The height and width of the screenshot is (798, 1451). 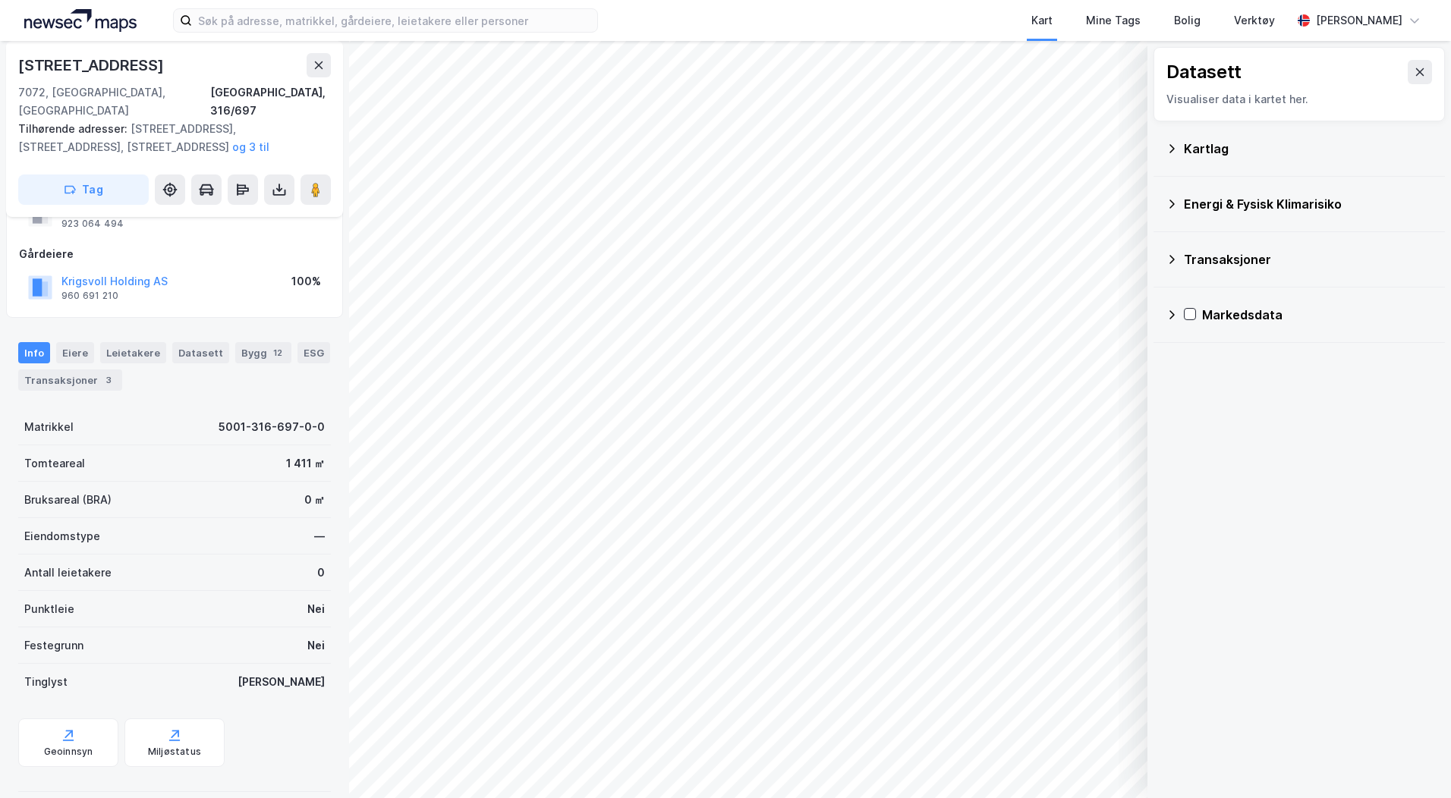 I want to click on div: 100%, so click(x=306, y=282).